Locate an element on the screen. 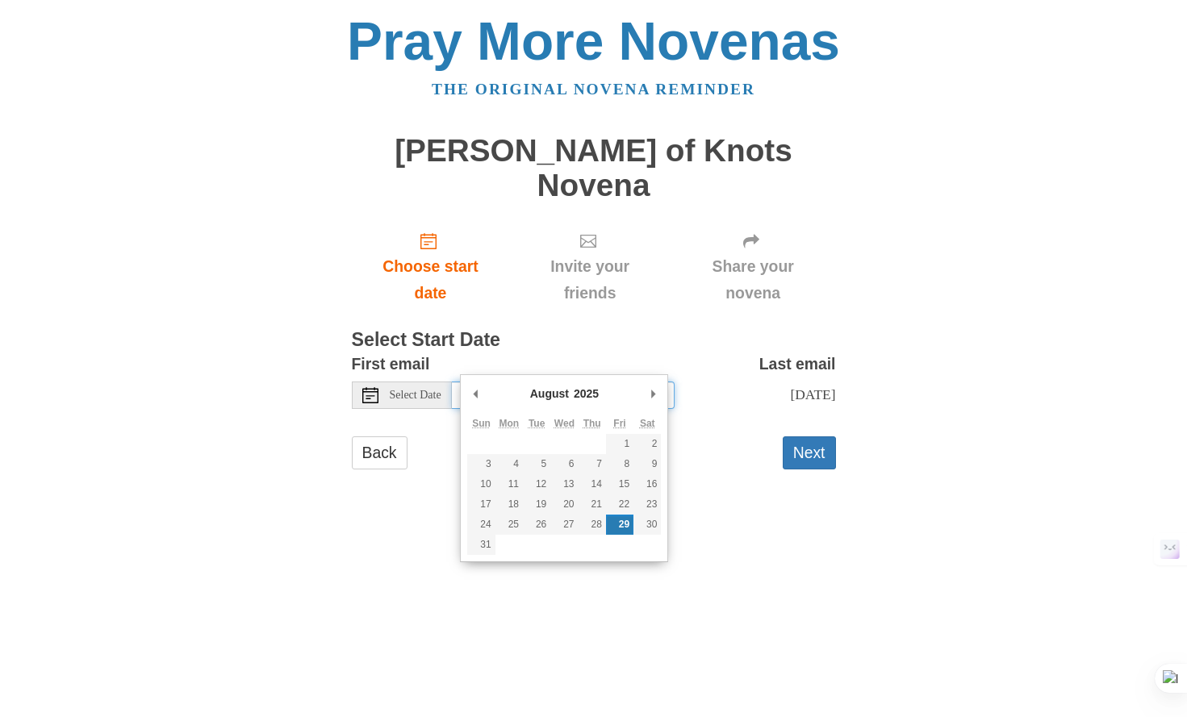 This screenshot has width=1187, height=717. button: 7 is located at coordinates (592, 464).